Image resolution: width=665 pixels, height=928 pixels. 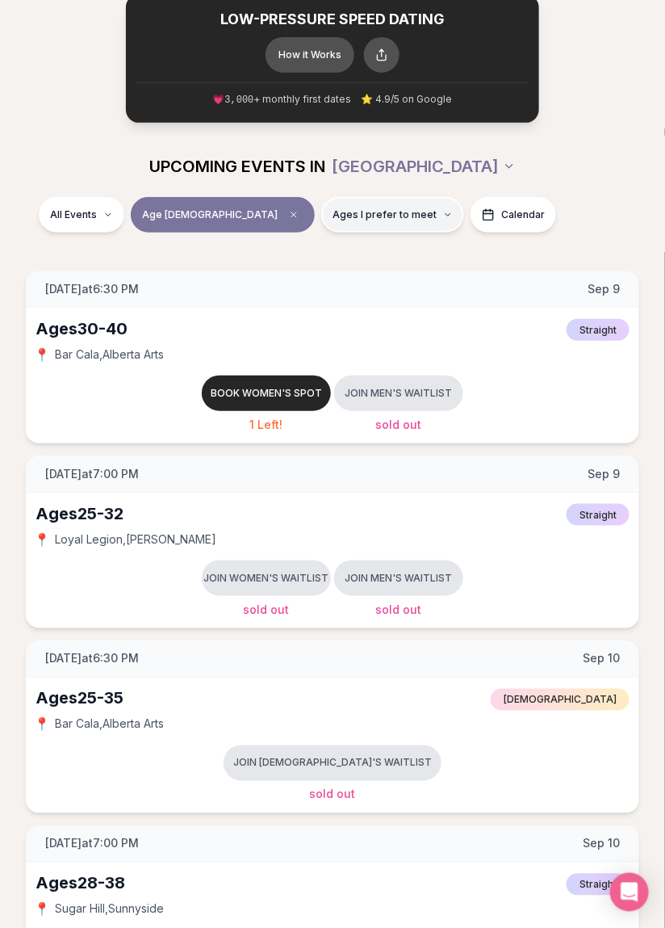 What do you see at coordinates (384, 215) in the screenshot?
I see `span: Ages I prefer to meet` at bounding box center [384, 215].